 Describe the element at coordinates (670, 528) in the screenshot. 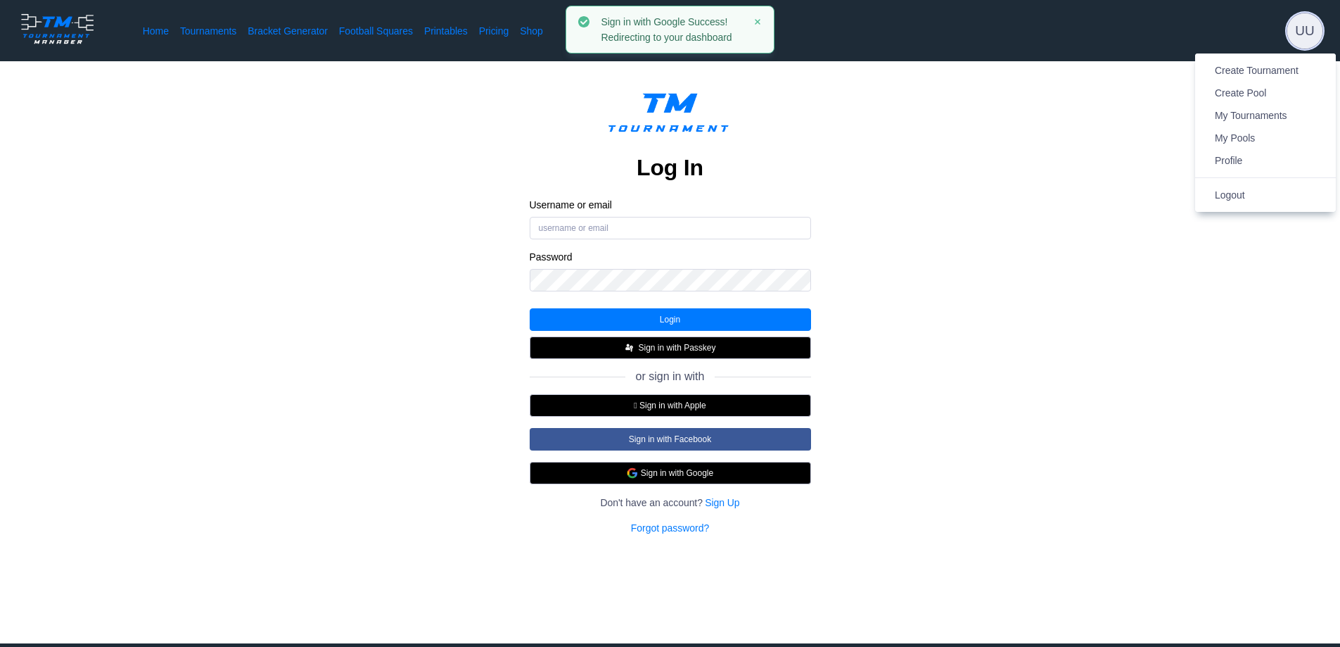

I see `a: Forgot password?` at that location.